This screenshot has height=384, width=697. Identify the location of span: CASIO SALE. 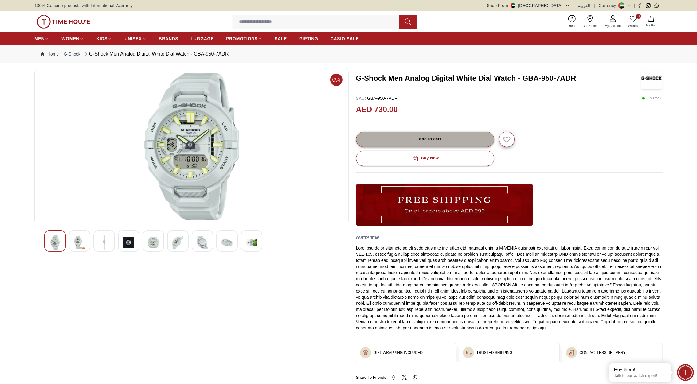
(345, 39).